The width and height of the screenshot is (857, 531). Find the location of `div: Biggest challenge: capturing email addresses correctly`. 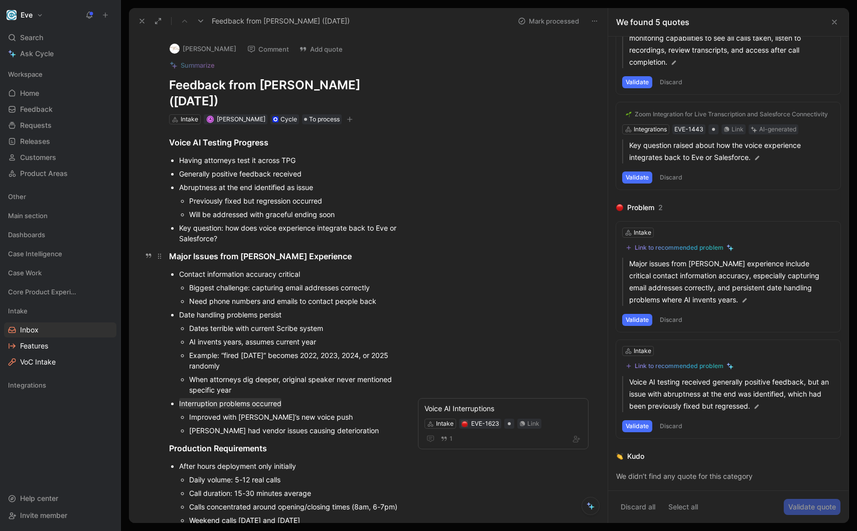

div: Biggest challenge: capturing email addresses correctly is located at coordinates (294, 287).